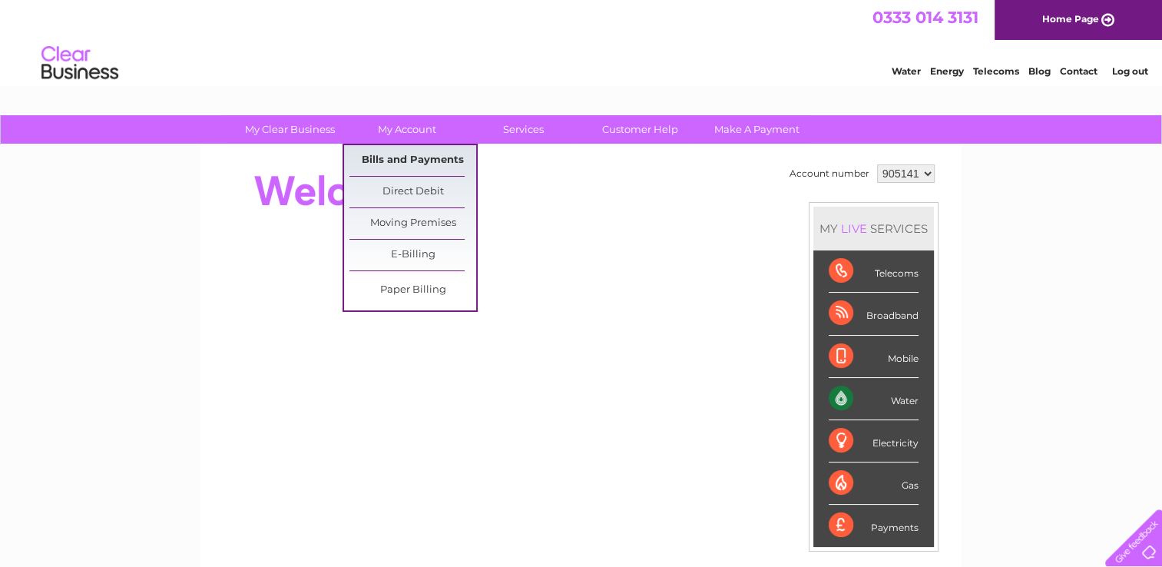 Image resolution: width=1162 pixels, height=567 pixels. Describe the element at coordinates (1039, 71) in the screenshot. I see `a: Blog` at that location.